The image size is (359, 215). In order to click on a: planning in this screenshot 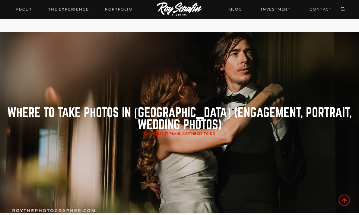, I will do `click(178, 134)`.